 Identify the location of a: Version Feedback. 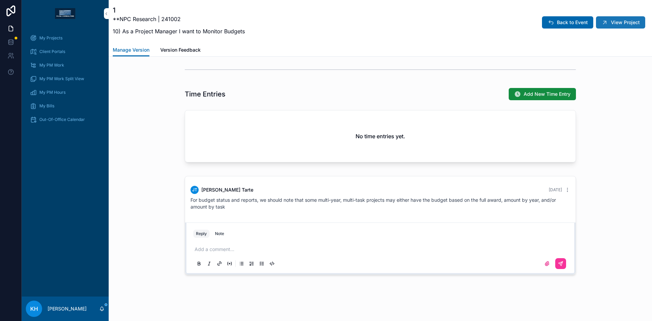
(180, 51).